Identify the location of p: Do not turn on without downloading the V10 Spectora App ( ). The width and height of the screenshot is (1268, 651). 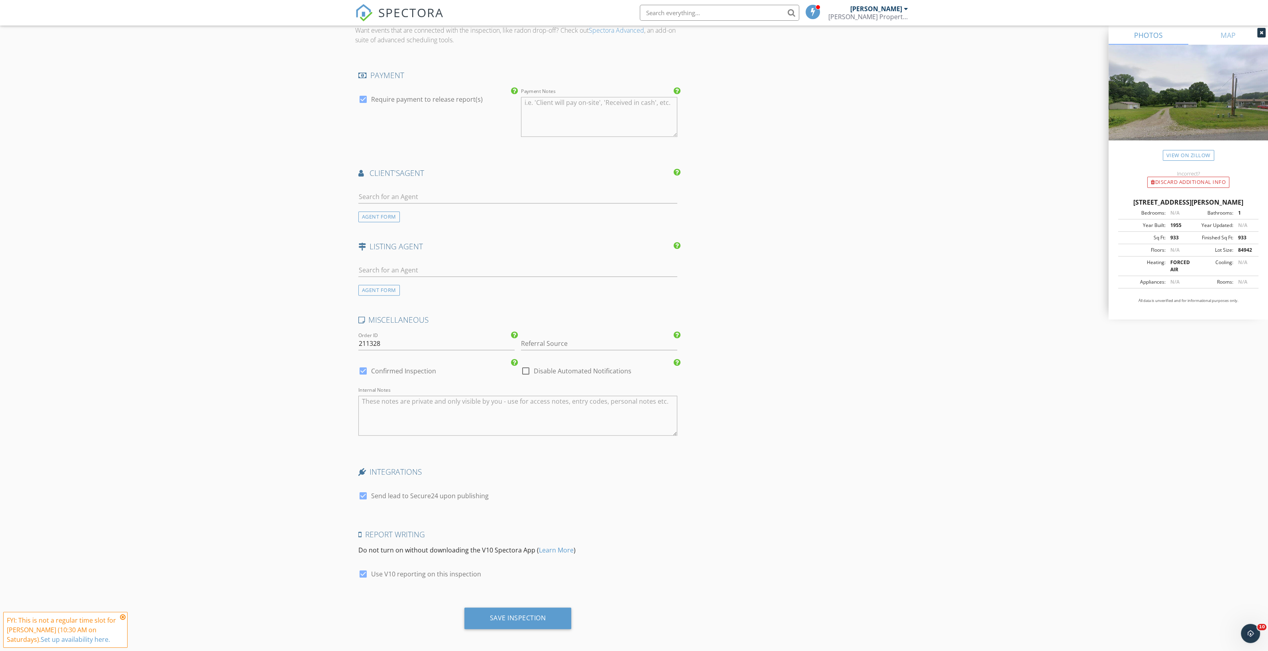
(518, 550).